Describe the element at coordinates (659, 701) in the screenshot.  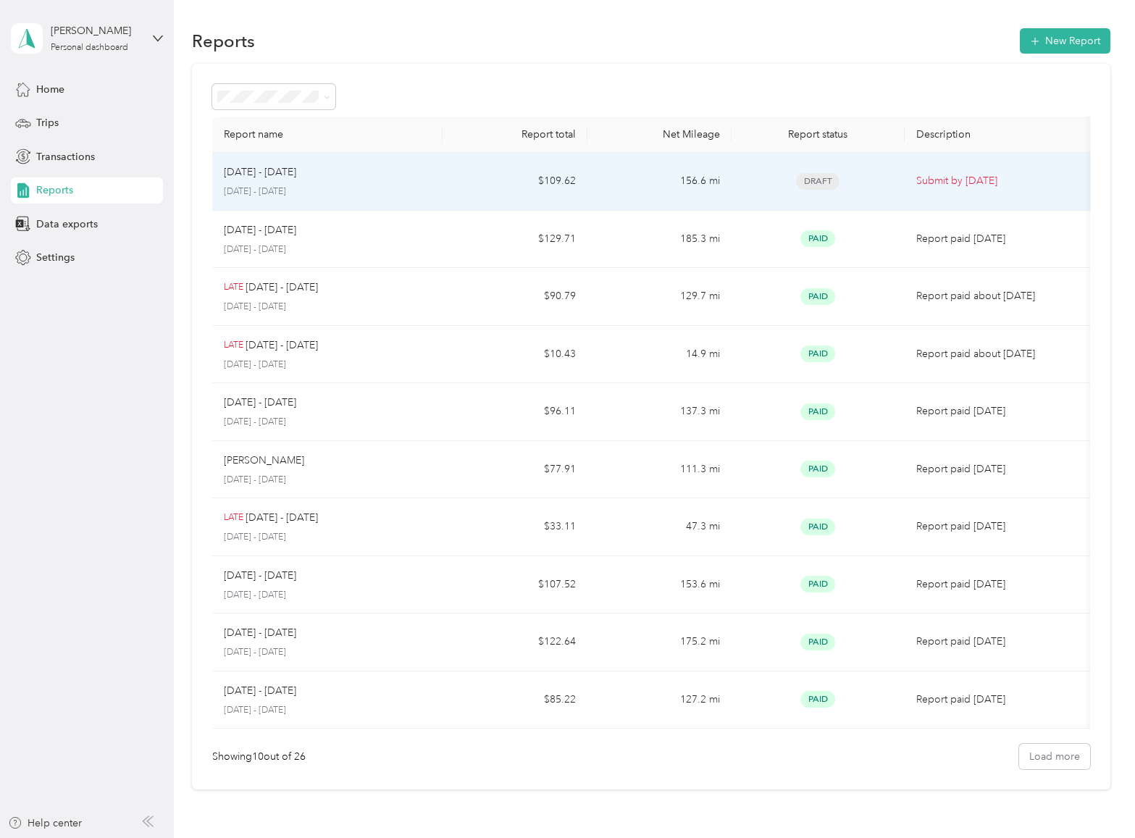
I see `td: 127.2 mi` at that location.